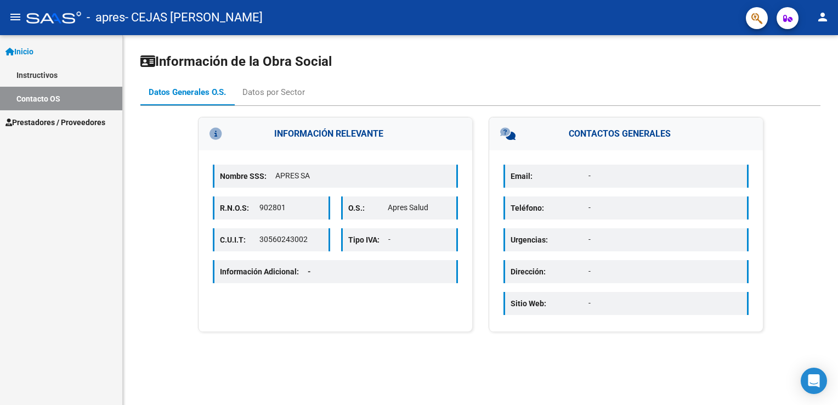 Image resolution: width=838 pixels, height=405 pixels. Describe the element at coordinates (270, 271) in the screenshot. I see `p: Información Adicional:` at that location.